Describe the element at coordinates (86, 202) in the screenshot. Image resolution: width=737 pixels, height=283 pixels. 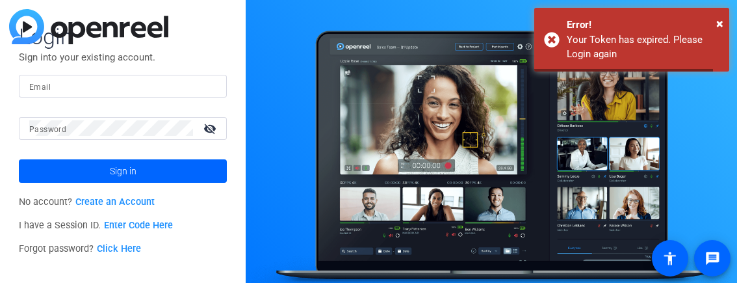
I see `span: No account?` at that location.